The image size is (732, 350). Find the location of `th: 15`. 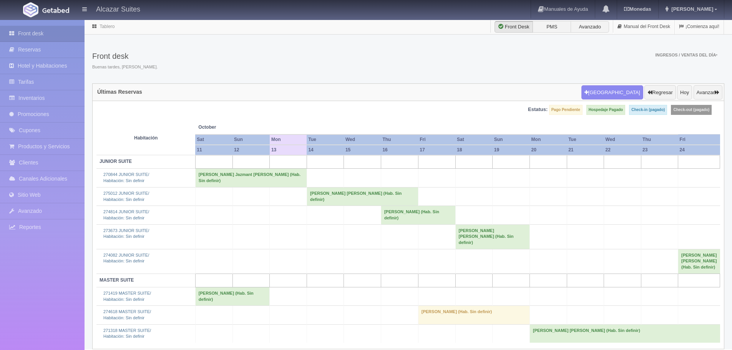

th: 15 is located at coordinates (363, 150).